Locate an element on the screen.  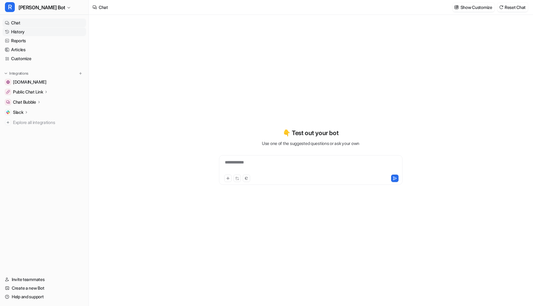
p: Chat Bubble is located at coordinates (24, 102).